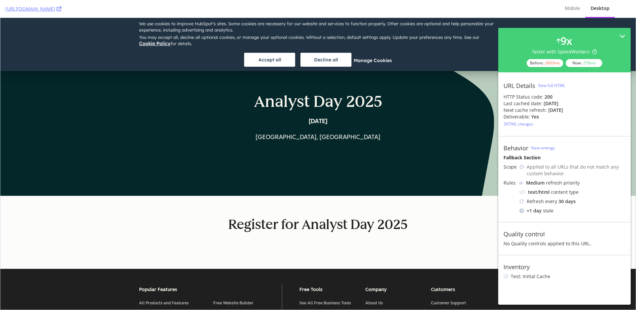  What do you see at coordinates (329, 296) in the screenshot?
I see `a: AI Search Grader` at bounding box center [329, 296].